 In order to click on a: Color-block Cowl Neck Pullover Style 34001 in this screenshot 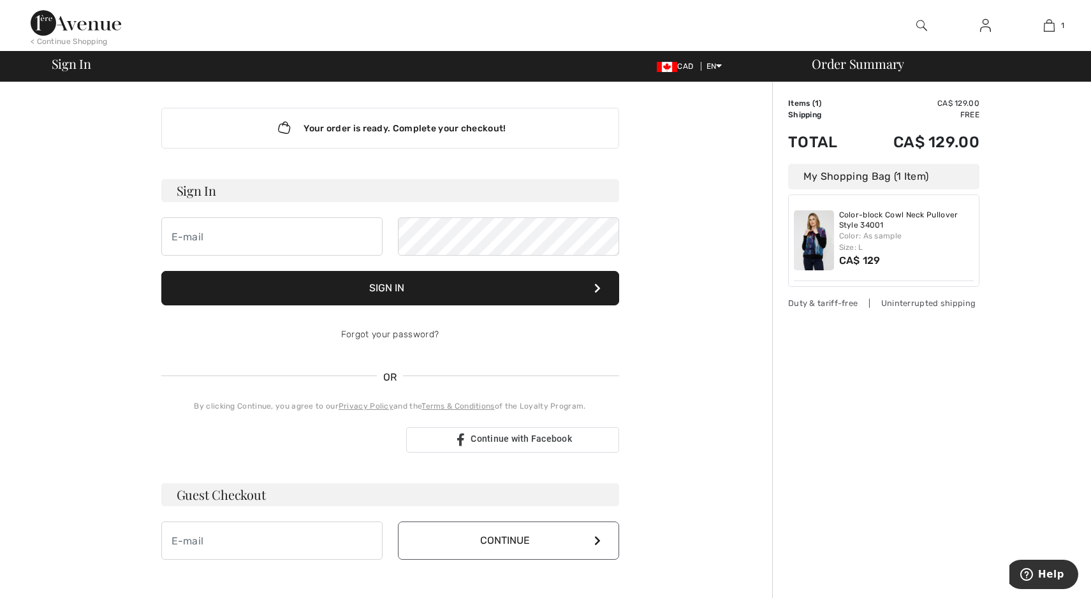, I will do `click(907, 220)`.